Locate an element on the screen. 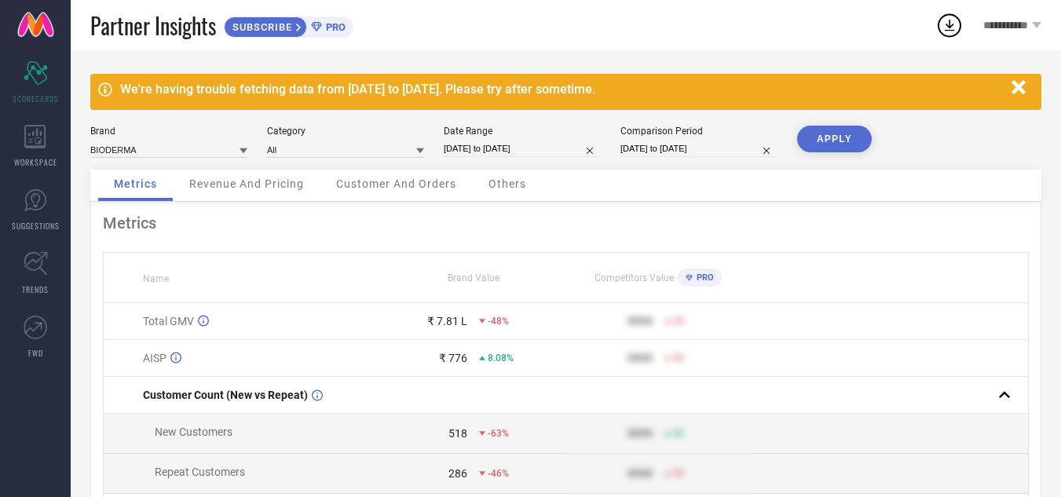 This screenshot has width=1061, height=497. span: Brand Value is located at coordinates (473, 278).